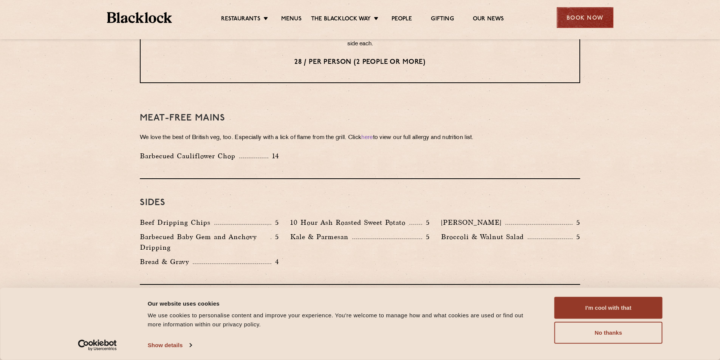 The width and height of the screenshot is (720, 360). Describe the element at coordinates (275, 262) in the screenshot. I see `p: 4` at that location.